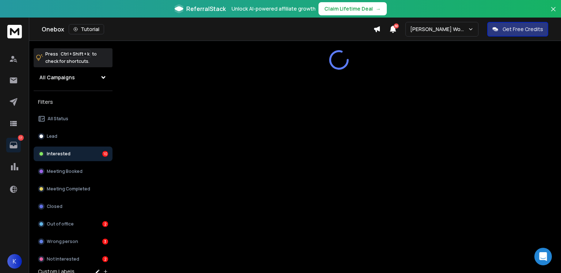 This screenshot has height=273, width=561. I want to click on a: 17, so click(14, 145).